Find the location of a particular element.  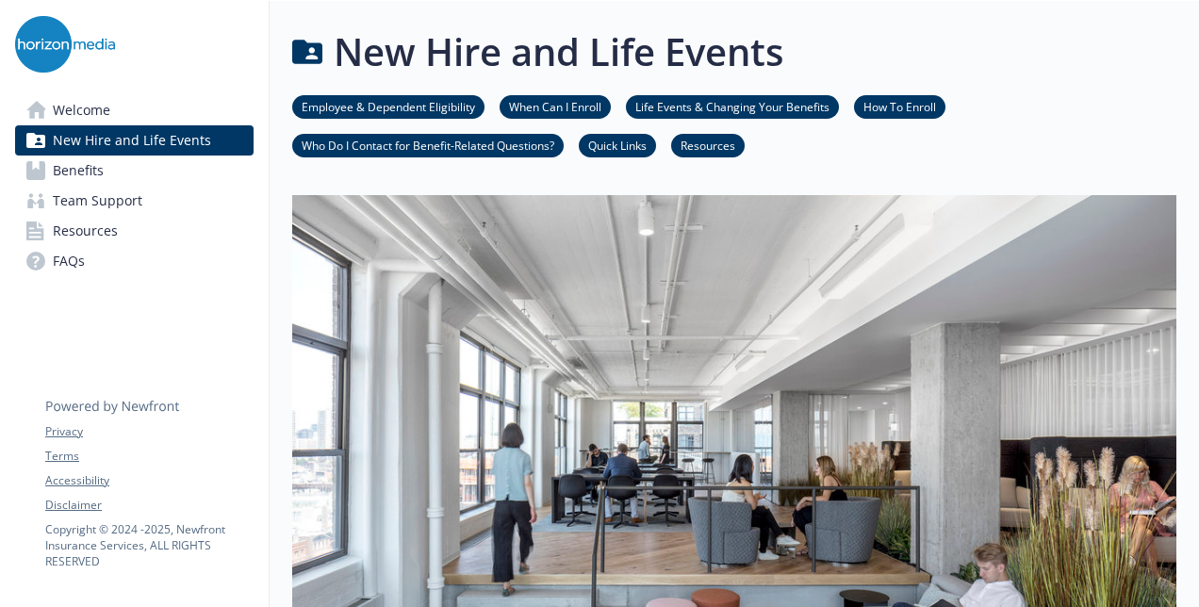

a: Accessibility is located at coordinates (149, 481).